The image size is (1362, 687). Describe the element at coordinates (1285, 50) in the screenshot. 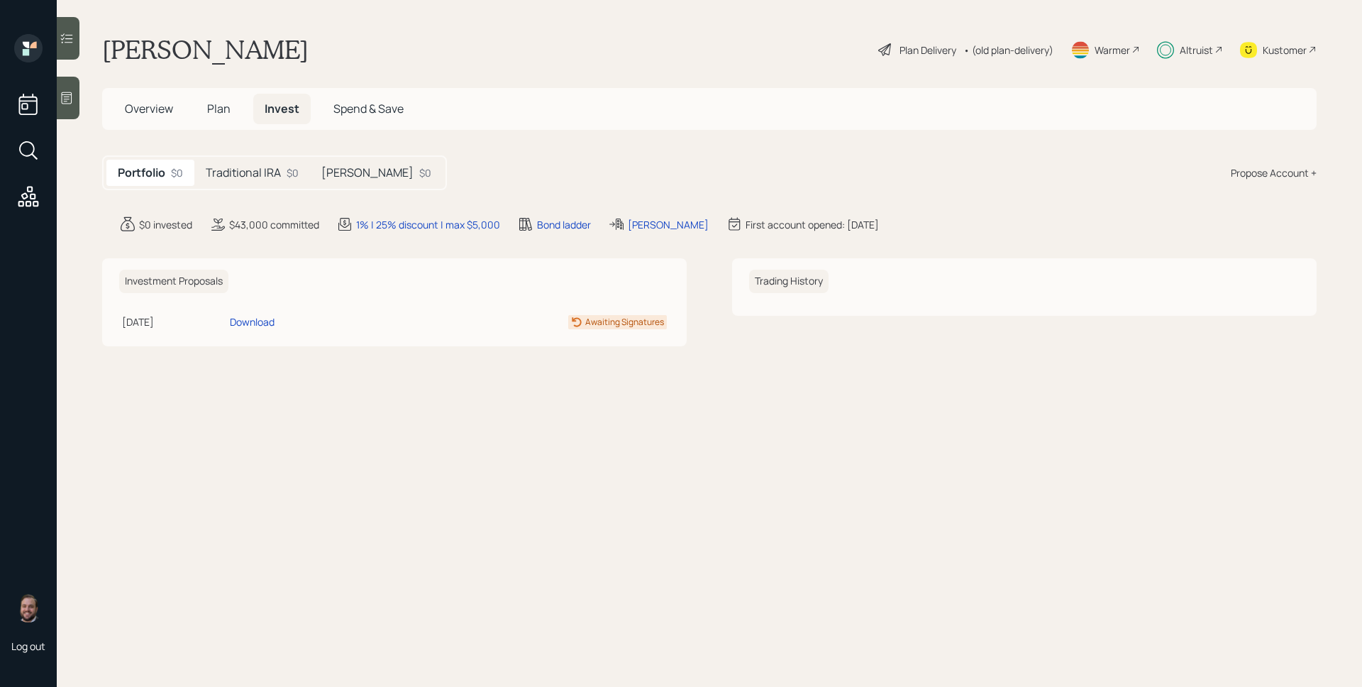

I see `div: Kustomer` at that location.